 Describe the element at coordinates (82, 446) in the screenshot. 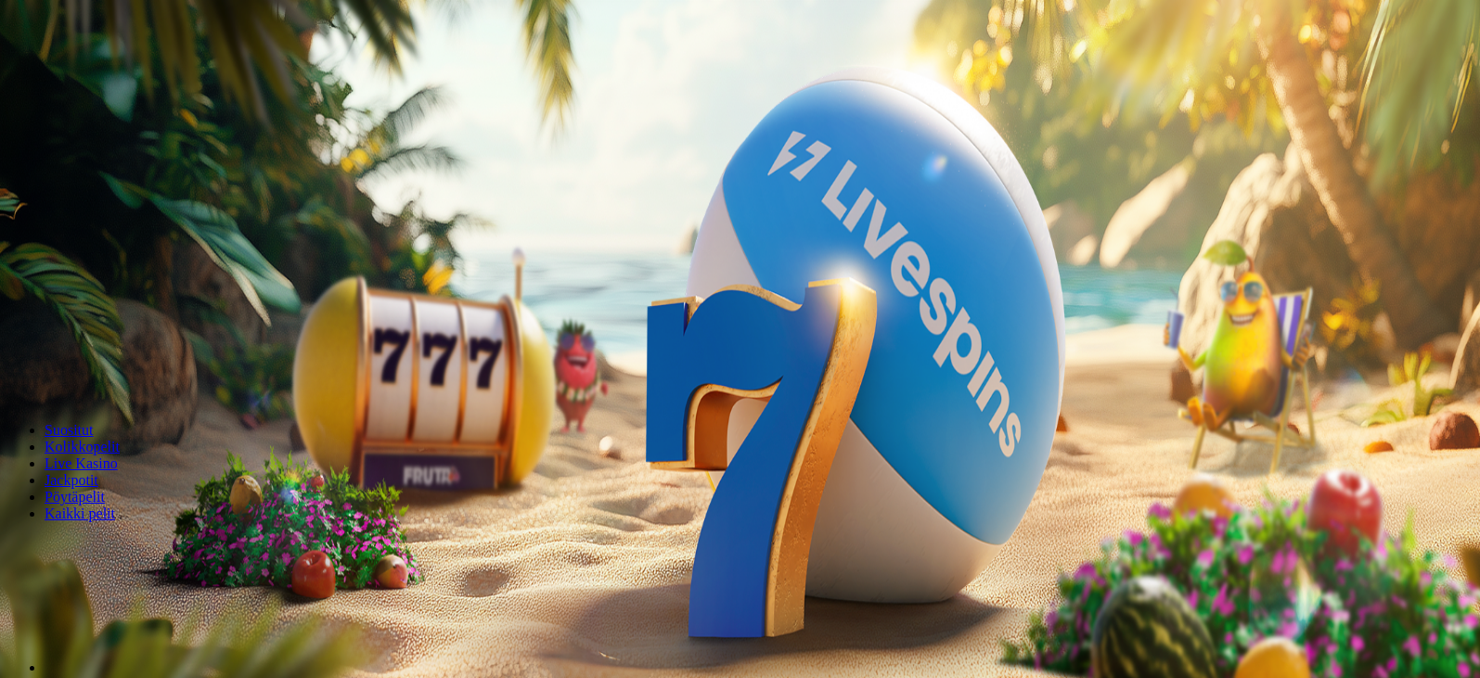

I see `span: Kolikkopelit` at that location.